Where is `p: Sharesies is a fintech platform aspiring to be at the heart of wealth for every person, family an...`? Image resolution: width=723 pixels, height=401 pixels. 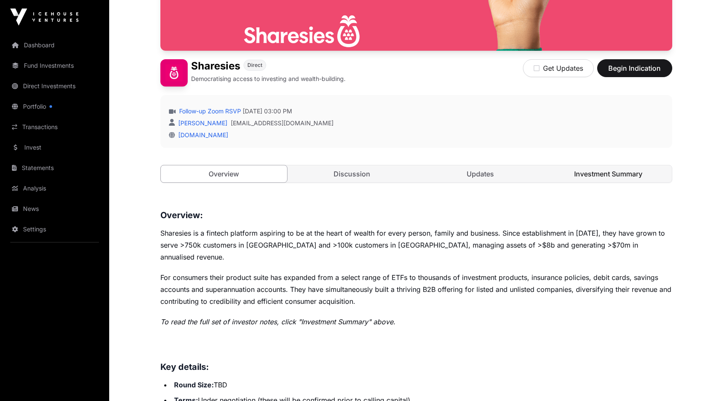 p: Sharesies is a fintech platform aspiring to be at the heart of wealth for every person, family an... is located at coordinates (416, 245).